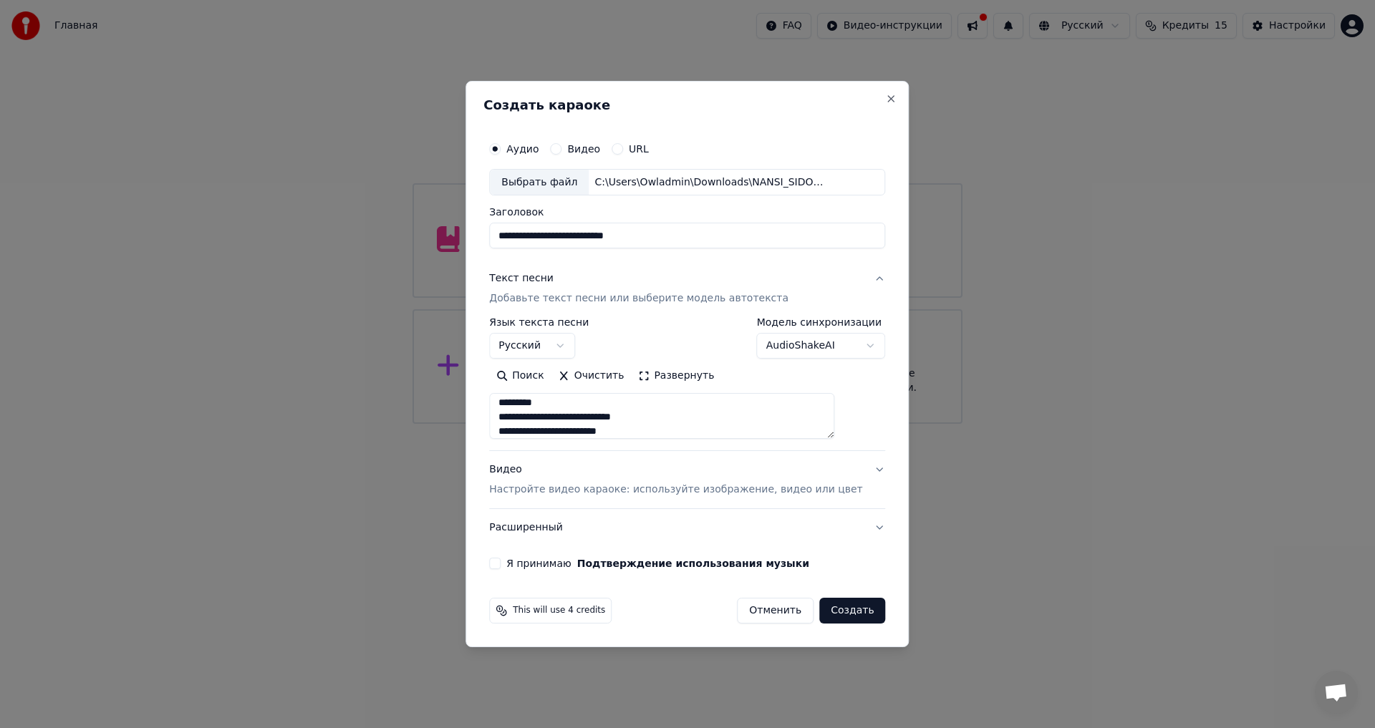  What do you see at coordinates (687, 213) in the screenshot?
I see `label: Заголовок` at bounding box center [687, 213].